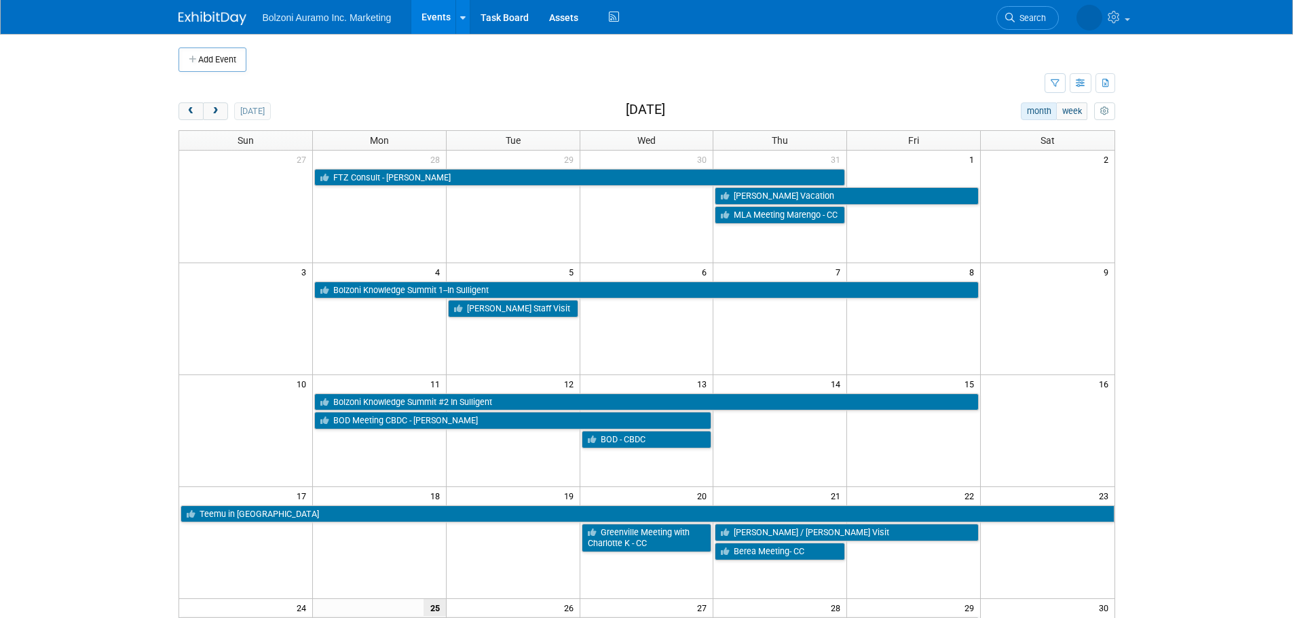 This screenshot has height=618, width=1293. What do you see at coordinates (1028, 18) in the screenshot?
I see `a: Search` at bounding box center [1028, 18].